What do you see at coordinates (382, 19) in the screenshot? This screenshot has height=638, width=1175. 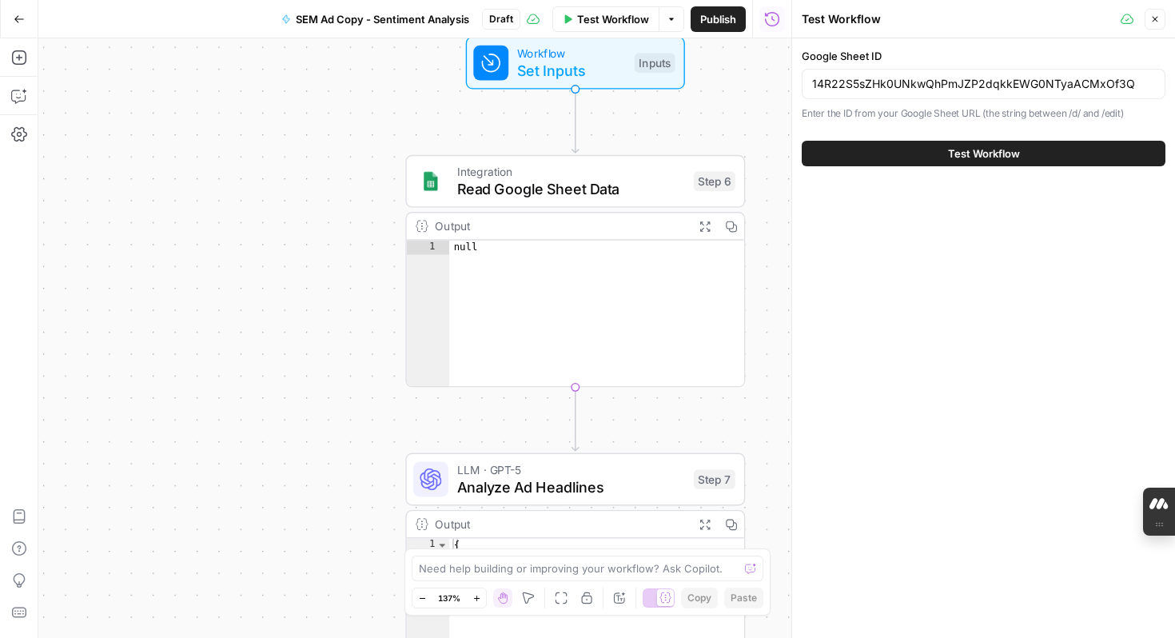 I see `span: SEM Ad Copy - Sentiment Analysis` at bounding box center [382, 19].